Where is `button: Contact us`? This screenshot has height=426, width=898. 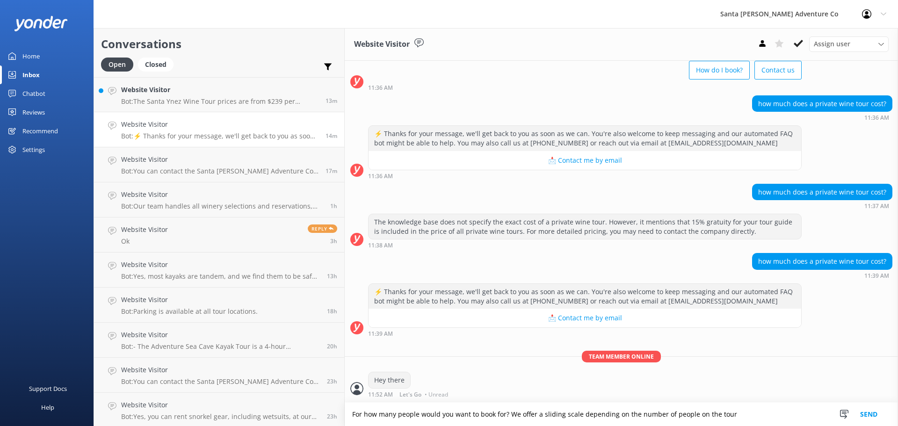 button: Contact us is located at coordinates (778, 70).